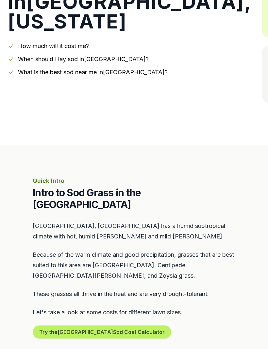 The width and height of the screenshot is (268, 349). Describe the element at coordinates (134, 265) in the screenshot. I see `p: Because of the warm climate and good precipitation, grasses that are best suited to this area are...` at that location.